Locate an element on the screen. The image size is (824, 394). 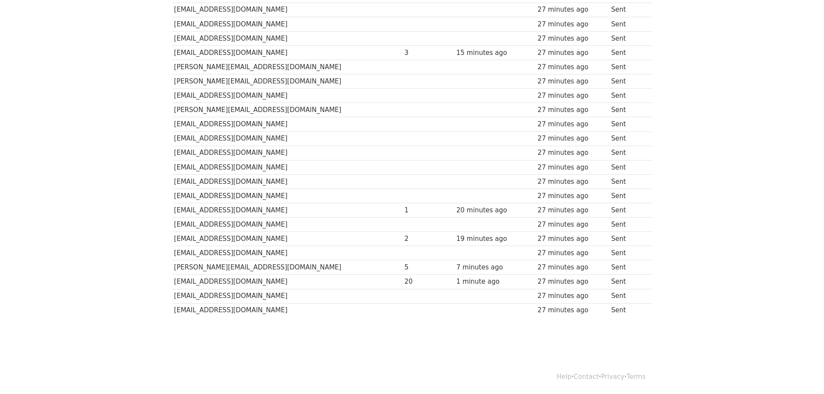
a: Terms is located at coordinates (636, 377).